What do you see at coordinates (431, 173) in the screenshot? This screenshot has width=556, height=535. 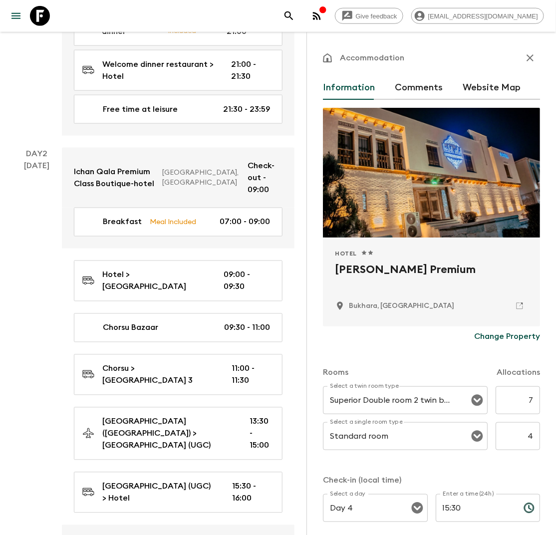 I see `div: Photo of Labi Rud Premium` at bounding box center [431, 173].